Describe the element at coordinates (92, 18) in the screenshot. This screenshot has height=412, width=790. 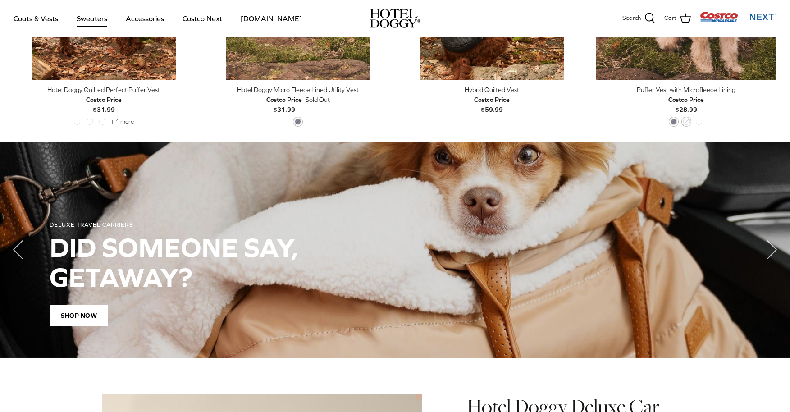
I see `a: Sweaters` at that location.